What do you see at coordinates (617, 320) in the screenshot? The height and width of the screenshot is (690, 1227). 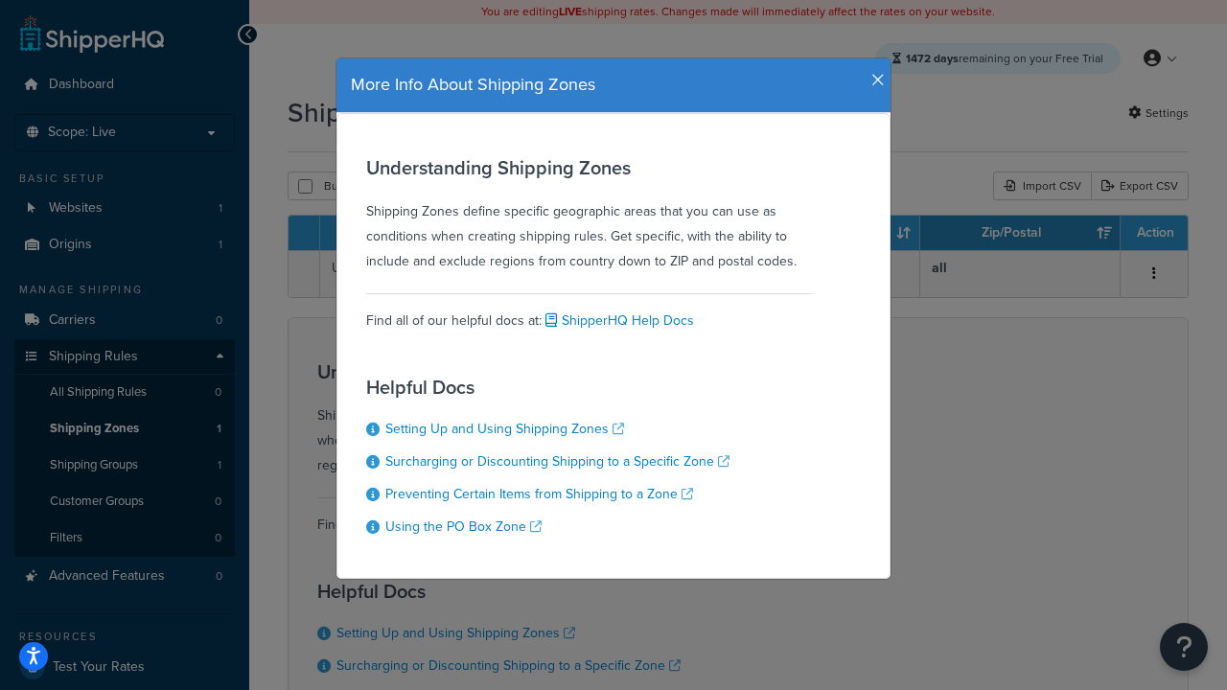 I see `a: ShipperHQ Help Docs` at bounding box center [617, 320].